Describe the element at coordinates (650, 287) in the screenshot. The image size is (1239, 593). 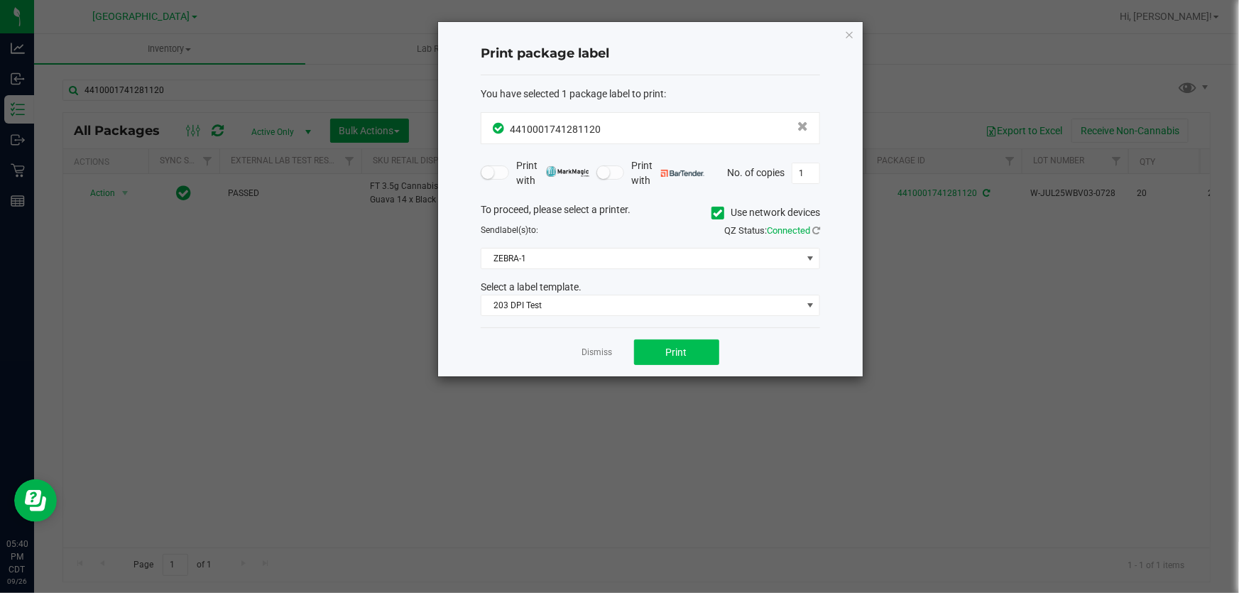
I see `div: Select a label template.` at that location.